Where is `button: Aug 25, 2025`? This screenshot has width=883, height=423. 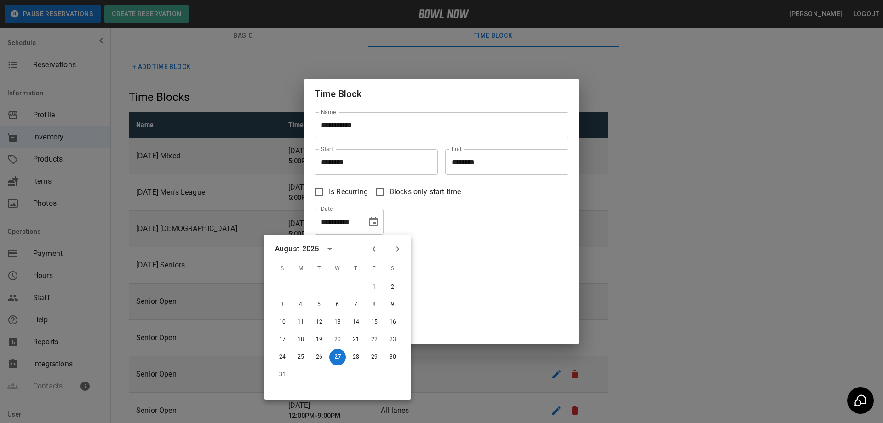 button: Aug 25, 2025 is located at coordinates (301, 357).